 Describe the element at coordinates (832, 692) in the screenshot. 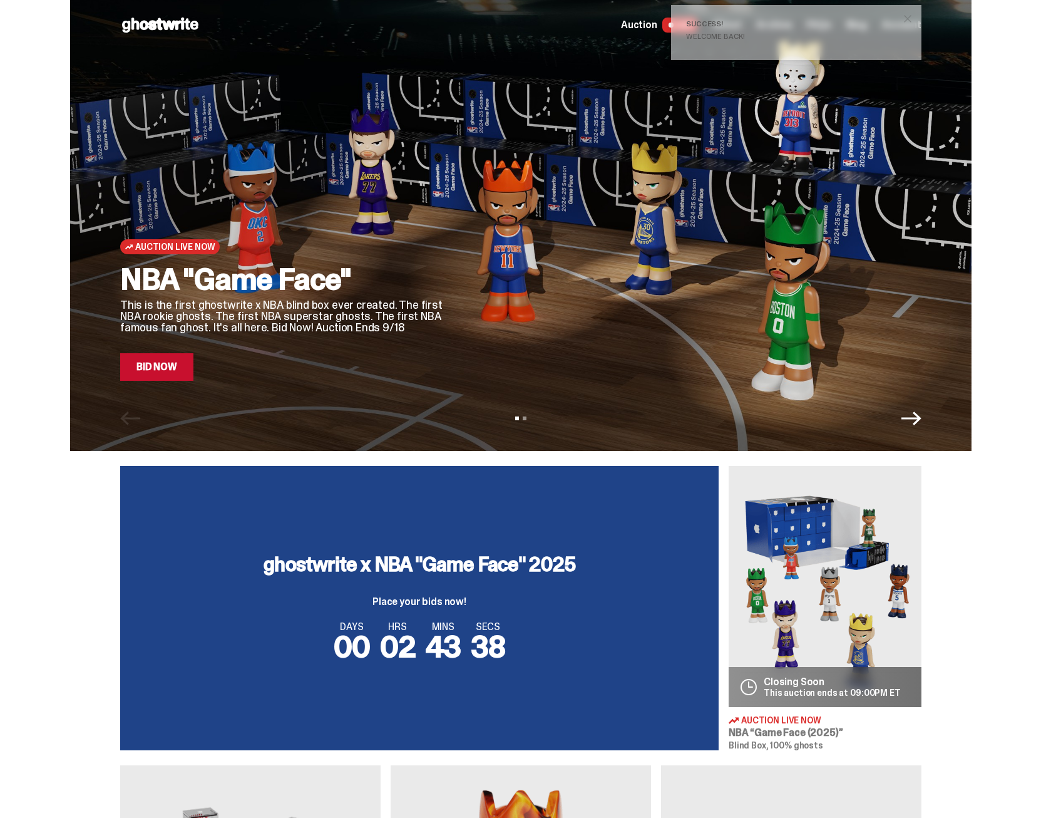

I see `p: This auction ends at 09:00PM ET` at that location.